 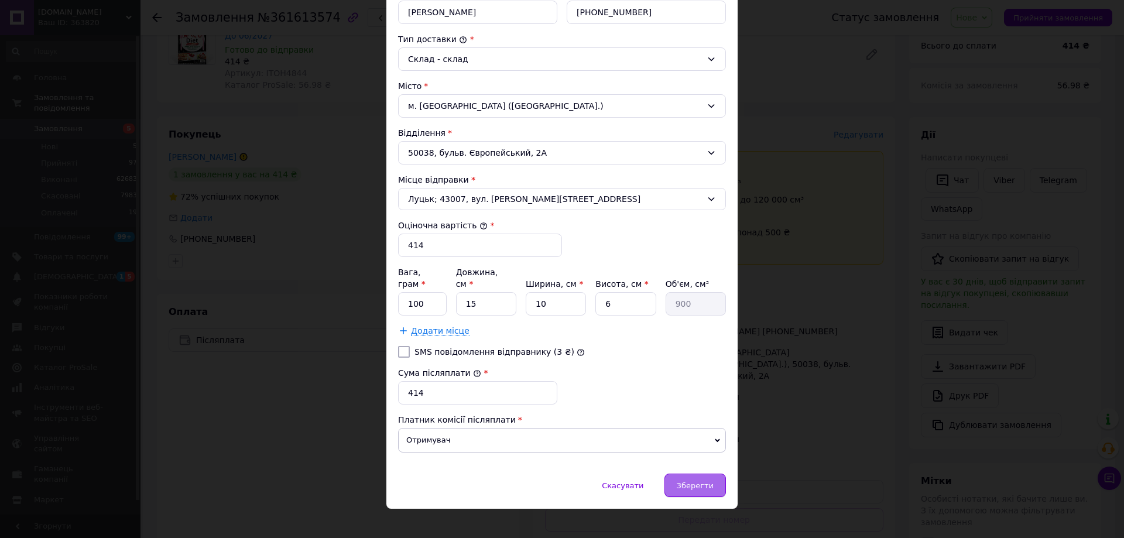 What do you see at coordinates (440, 373) in the screenshot?
I see `label: Сума післяплати` at bounding box center [440, 373].